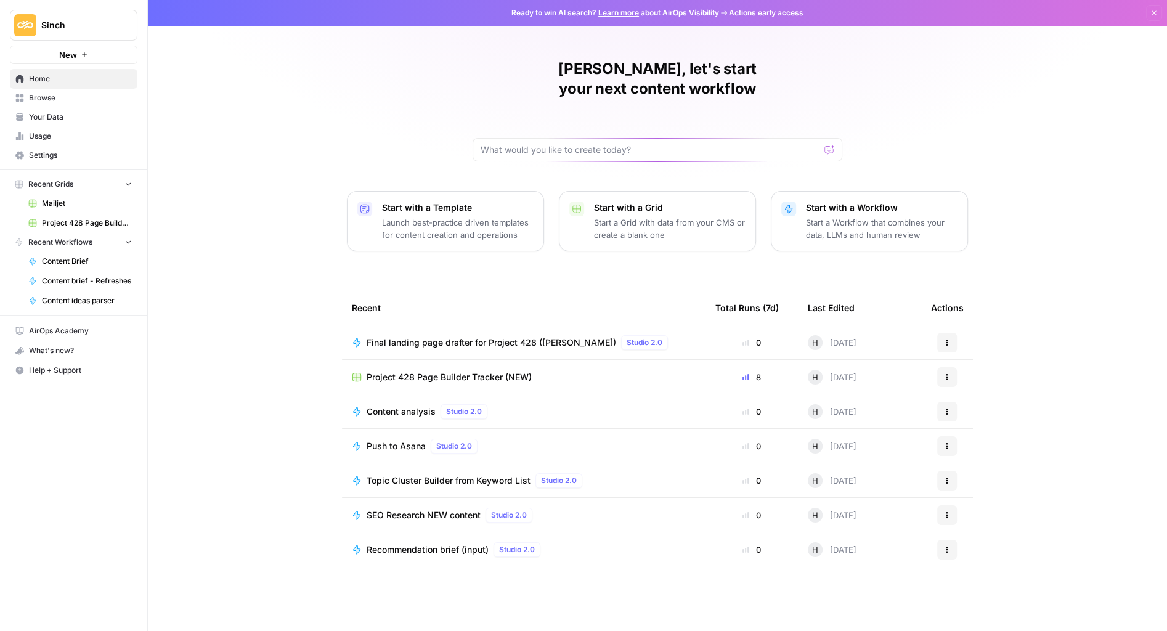 The width and height of the screenshot is (1167, 631). I want to click on button: Recent Grids, so click(73, 184).